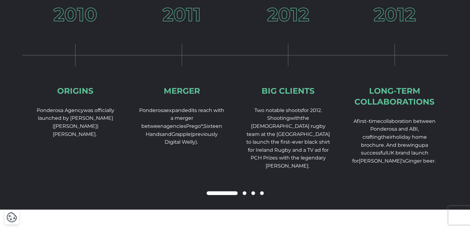  Describe the element at coordinates (181, 134) in the screenshot. I see `span: Grapple` at that location.